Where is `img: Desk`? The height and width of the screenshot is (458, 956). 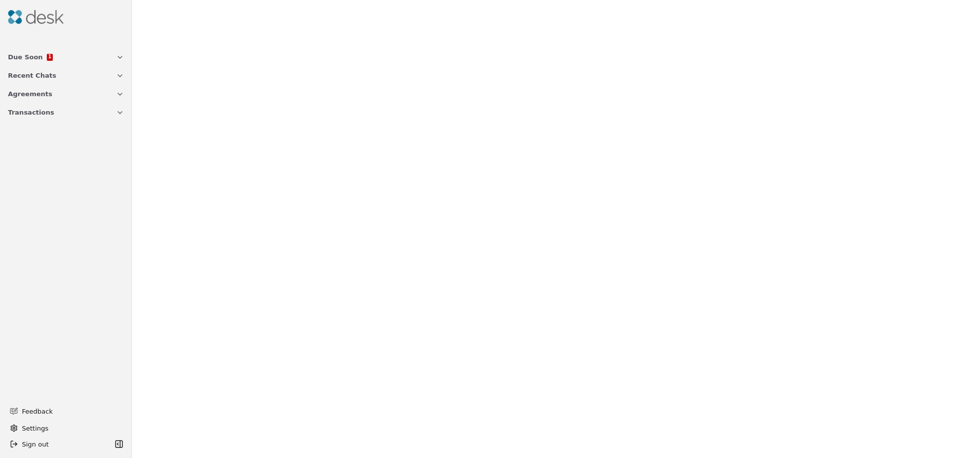
img: Desk is located at coordinates (36, 17).